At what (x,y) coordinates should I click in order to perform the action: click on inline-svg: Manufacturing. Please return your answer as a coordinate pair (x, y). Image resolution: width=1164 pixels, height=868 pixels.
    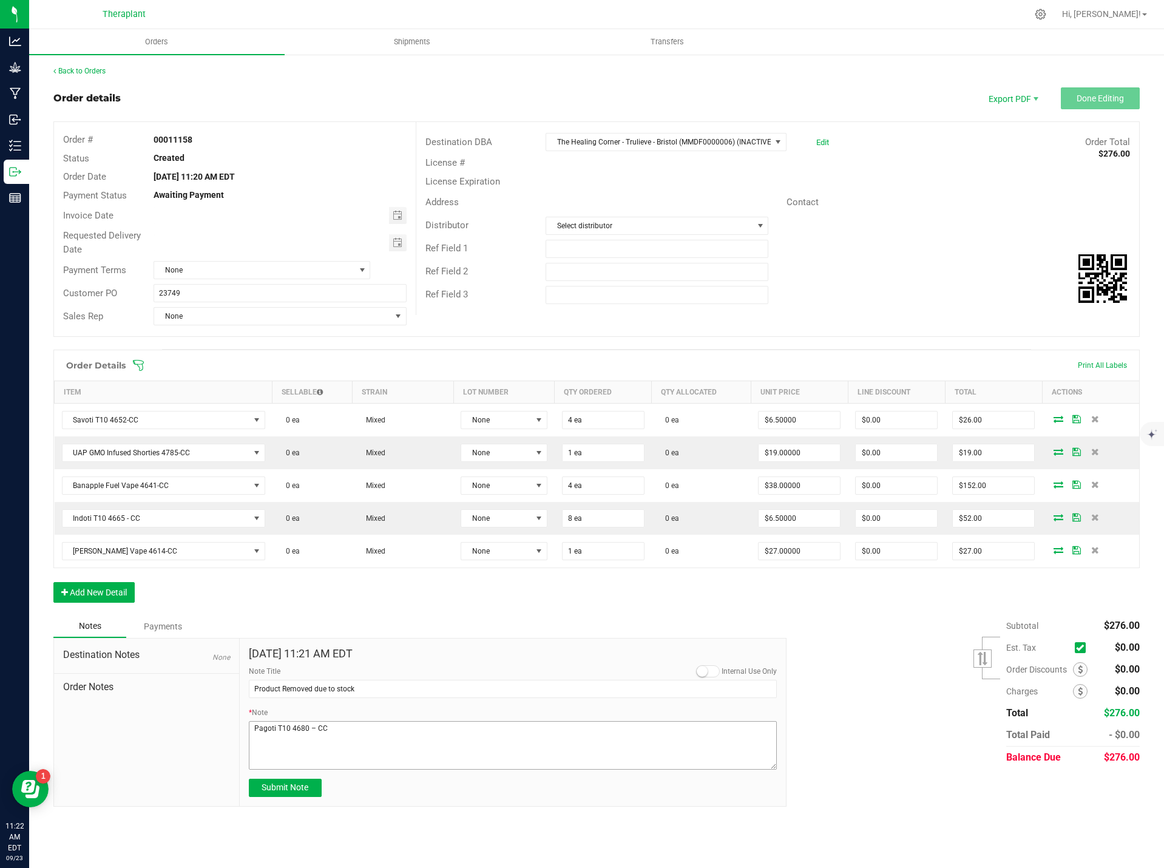
    Looking at the image, I should click on (15, 93).